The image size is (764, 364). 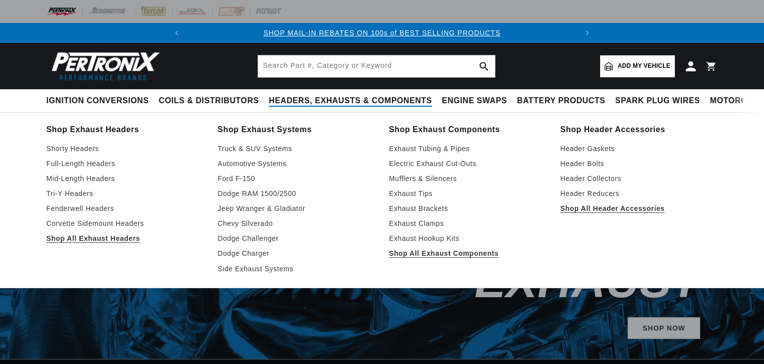 What do you see at coordinates (125, 238) in the screenshot?
I see `a: Shop All Exhaust Headers` at bounding box center [125, 238].